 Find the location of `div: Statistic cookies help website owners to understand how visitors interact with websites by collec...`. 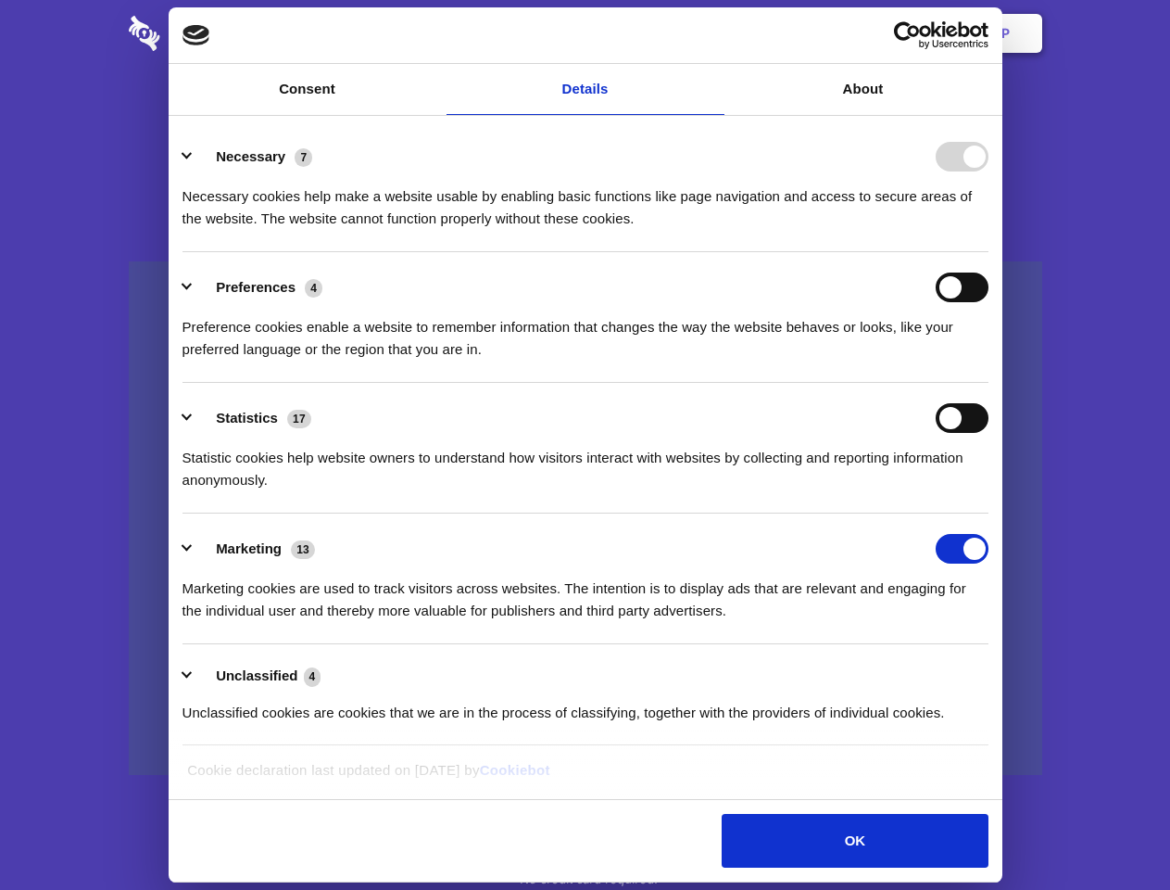

div: Statistic cookies help website owners to understand how visitors interact with websites by collec... is located at coordinates (586, 462).